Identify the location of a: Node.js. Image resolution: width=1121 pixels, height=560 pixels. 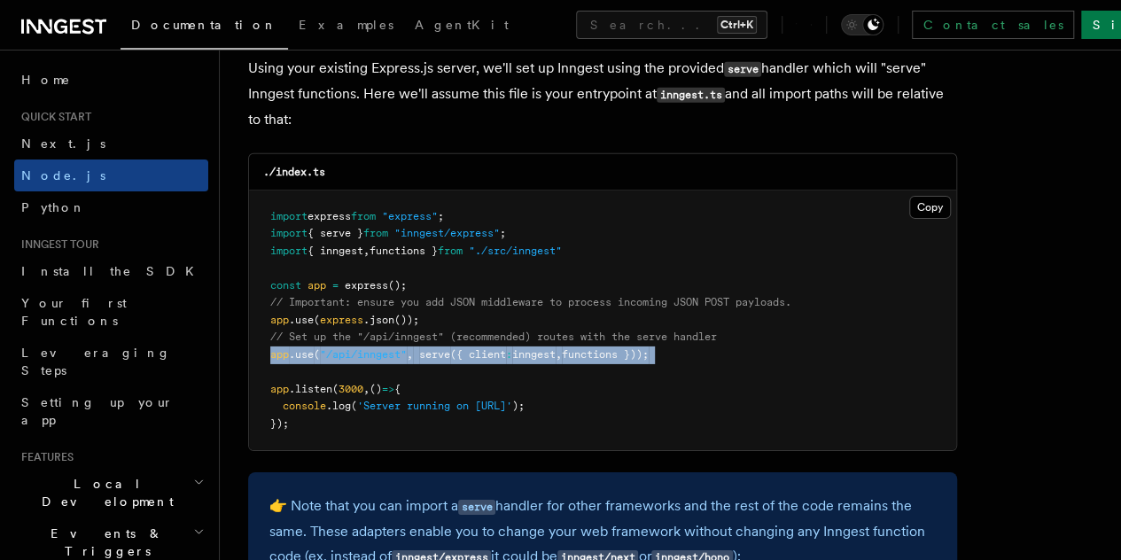
(111, 176).